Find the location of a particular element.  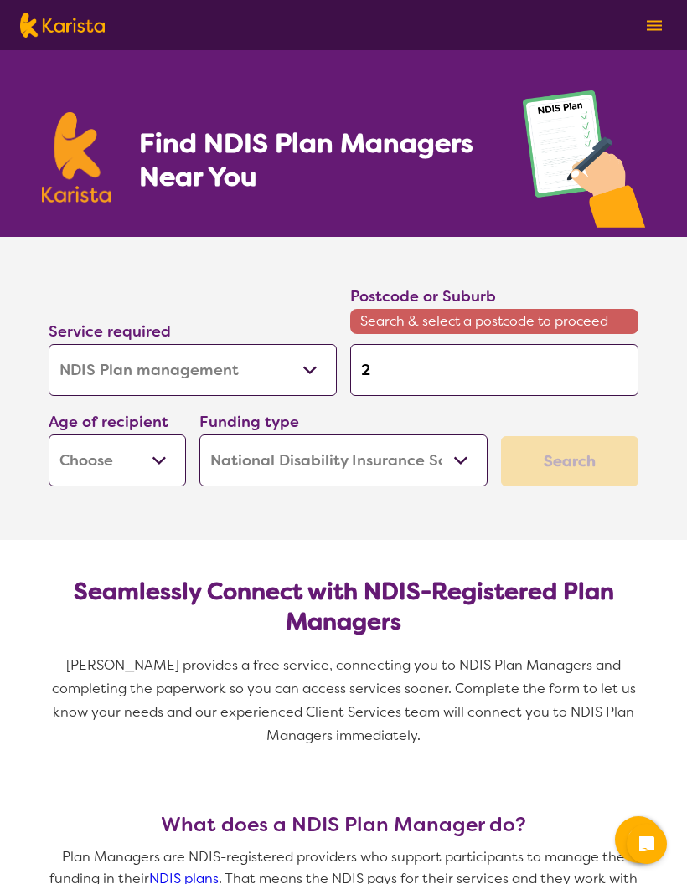

input: Type is located at coordinates (494, 370).